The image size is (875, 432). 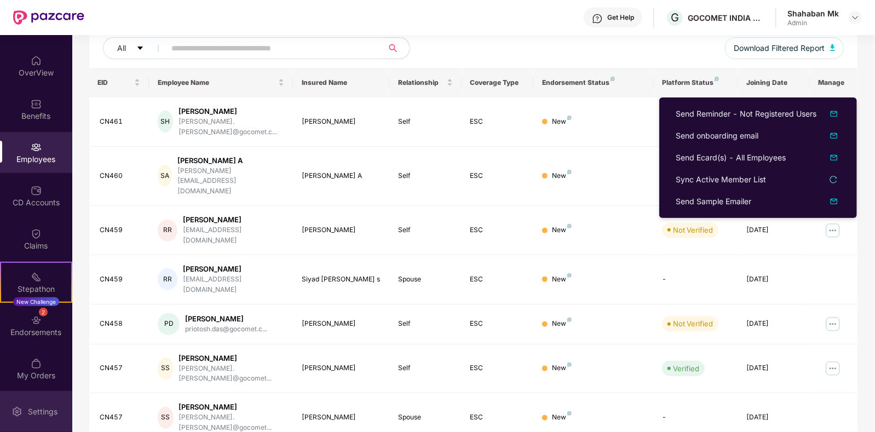 What do you see at coordinates (168, 230) in the screenshot?
I see `div: RR` at bounding box center [168, 230].